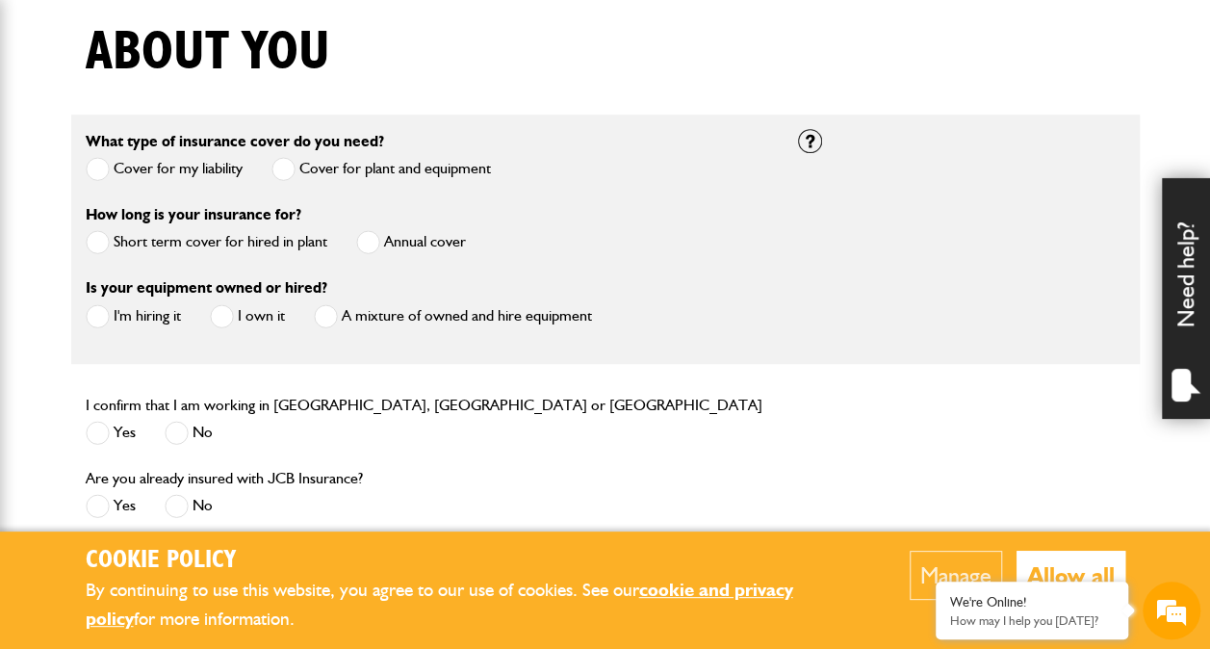 The width and height of the screenshot is (1210, 649). I want to click on label: How long is your insurance for?, so click(193, 215).